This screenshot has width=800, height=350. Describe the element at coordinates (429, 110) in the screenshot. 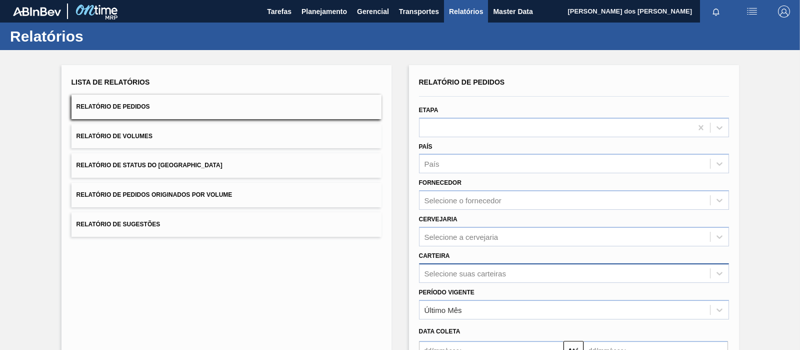

I see `label: Etapa` at that location.